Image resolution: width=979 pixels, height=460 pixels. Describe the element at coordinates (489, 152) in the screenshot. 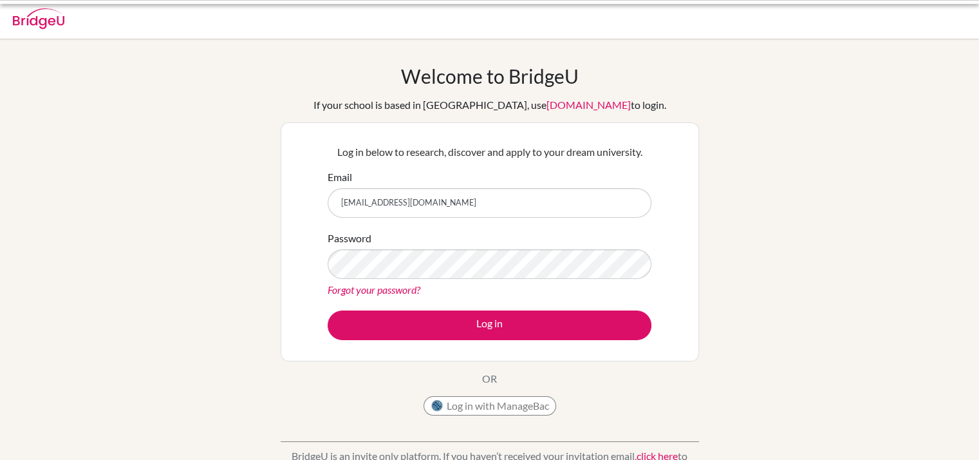

I see `p: Log in below to research, discover and apply to your dream university.` at that location.